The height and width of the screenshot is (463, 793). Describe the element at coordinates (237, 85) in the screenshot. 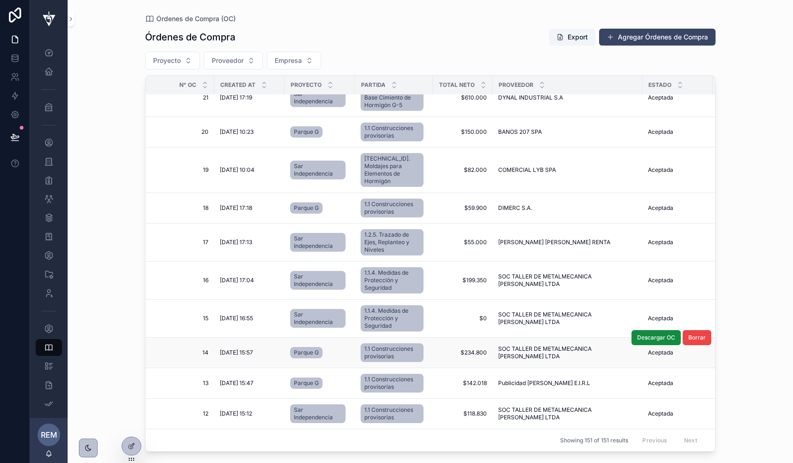

I see `span: Created at` at that location.